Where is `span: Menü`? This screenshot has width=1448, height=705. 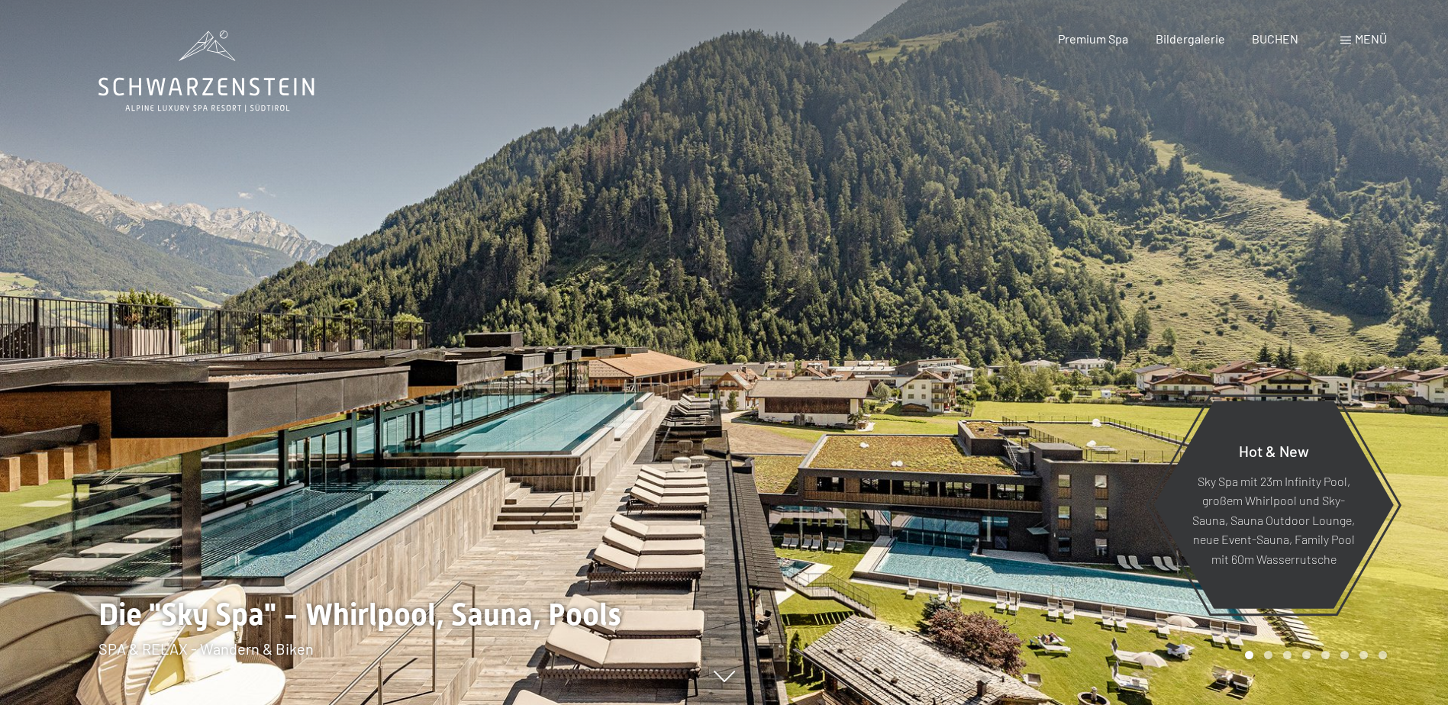 span: Menü is located at coordinates (1371, 38).